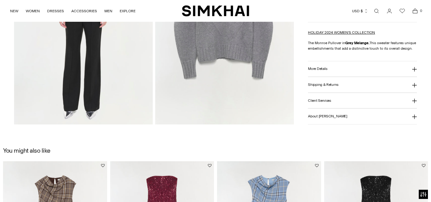 The image size is (431, 202). Describe the element at coordinates (376, 11) in the screenshot. I see `a: Open search modal` at that location.